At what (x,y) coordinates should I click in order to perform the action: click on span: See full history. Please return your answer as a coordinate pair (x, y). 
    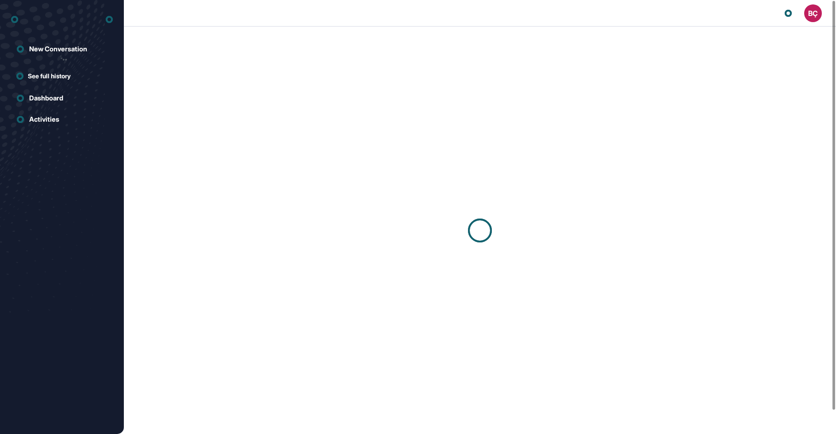
    Looking at the image, I should click on (49, 76).